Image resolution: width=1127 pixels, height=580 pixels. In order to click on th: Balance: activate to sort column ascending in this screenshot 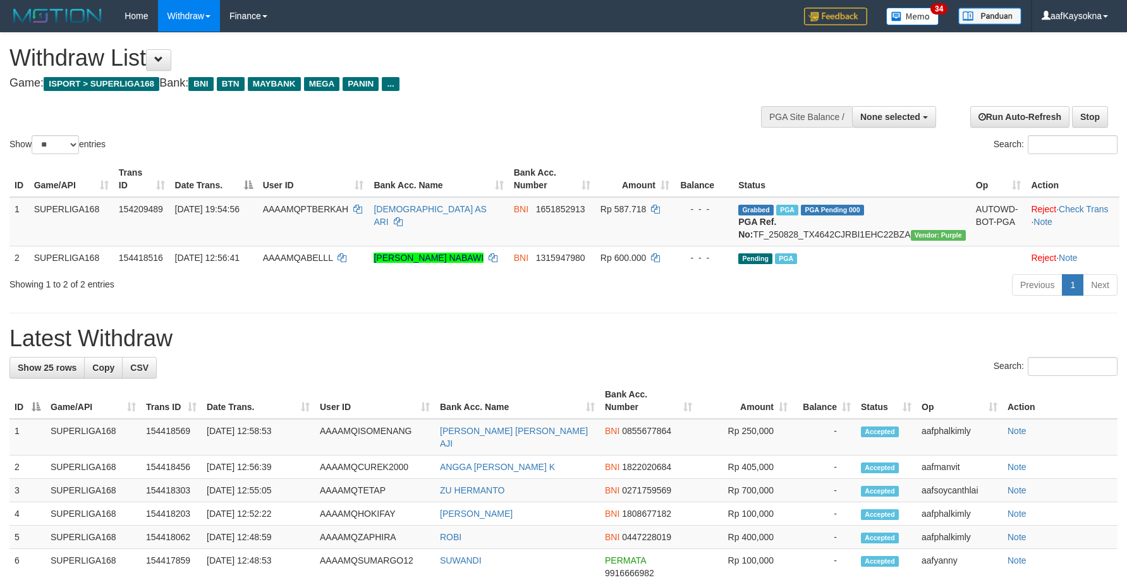, I will do `click(825, 401)`.